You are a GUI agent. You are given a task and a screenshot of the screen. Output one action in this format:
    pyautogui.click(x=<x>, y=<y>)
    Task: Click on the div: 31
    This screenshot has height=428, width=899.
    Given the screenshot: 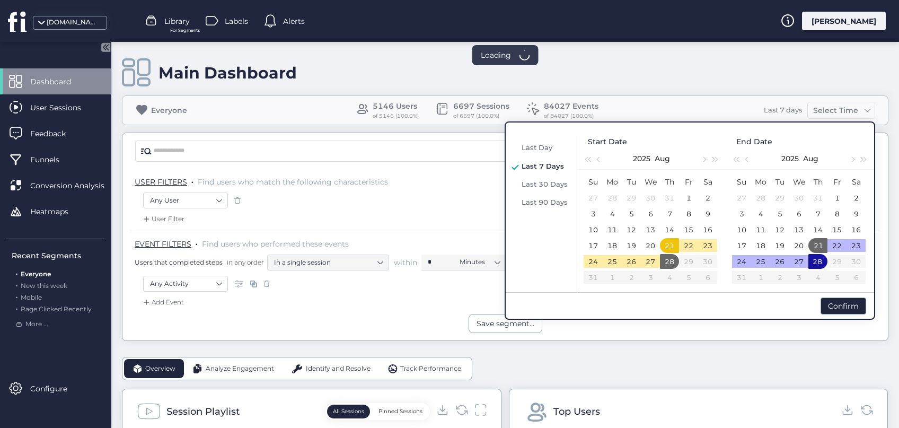 What is the action you would take?
    pyautogui.click(x=669, y=198)
    